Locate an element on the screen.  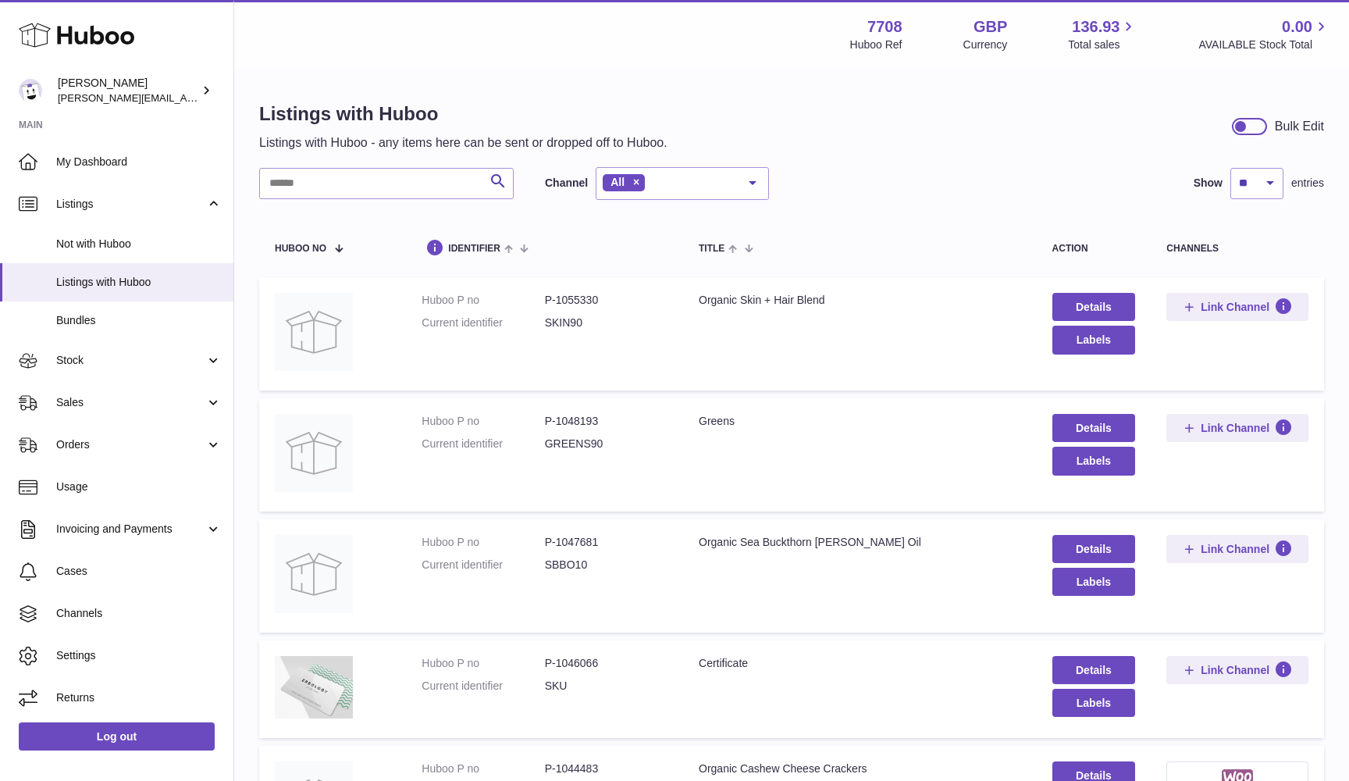
div: Bulk Edit is located at coordinates (1299, 126).